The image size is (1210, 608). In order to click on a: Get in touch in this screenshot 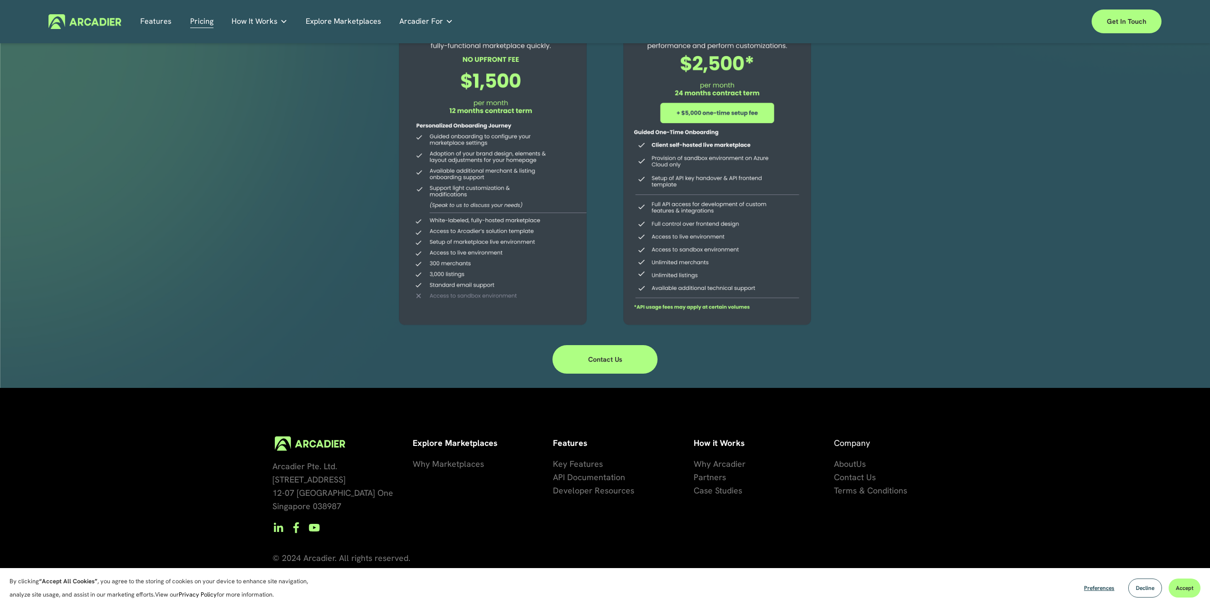, I will do `click(1127, 21)`.